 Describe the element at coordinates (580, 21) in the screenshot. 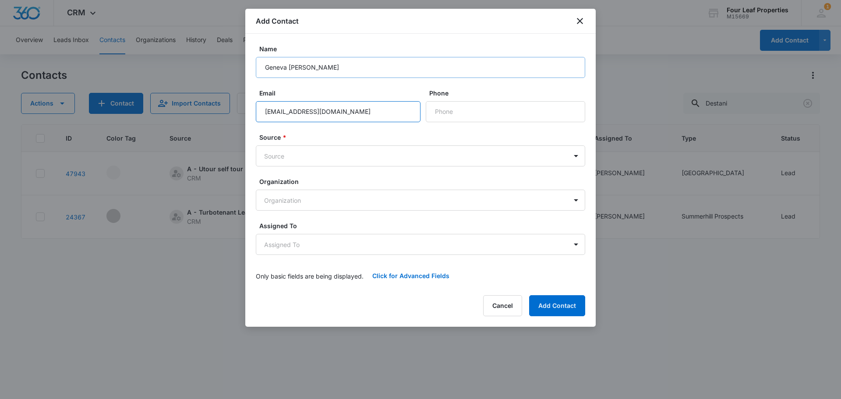

I see `button: close` at that location.